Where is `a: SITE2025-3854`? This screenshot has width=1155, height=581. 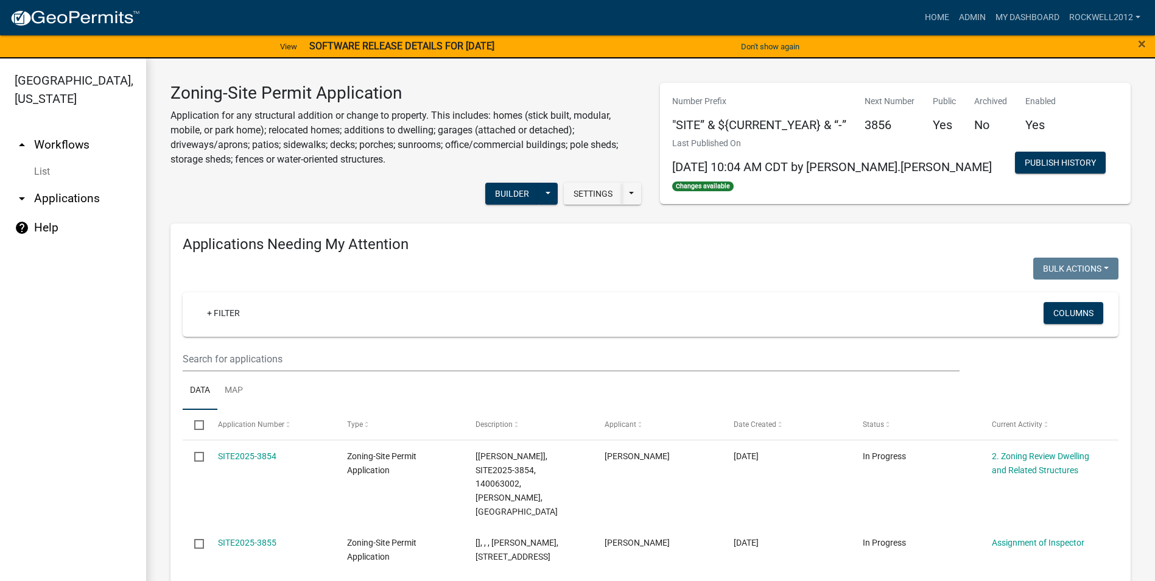 a: SITE2025-3854 is located at coordinates (247, 456).